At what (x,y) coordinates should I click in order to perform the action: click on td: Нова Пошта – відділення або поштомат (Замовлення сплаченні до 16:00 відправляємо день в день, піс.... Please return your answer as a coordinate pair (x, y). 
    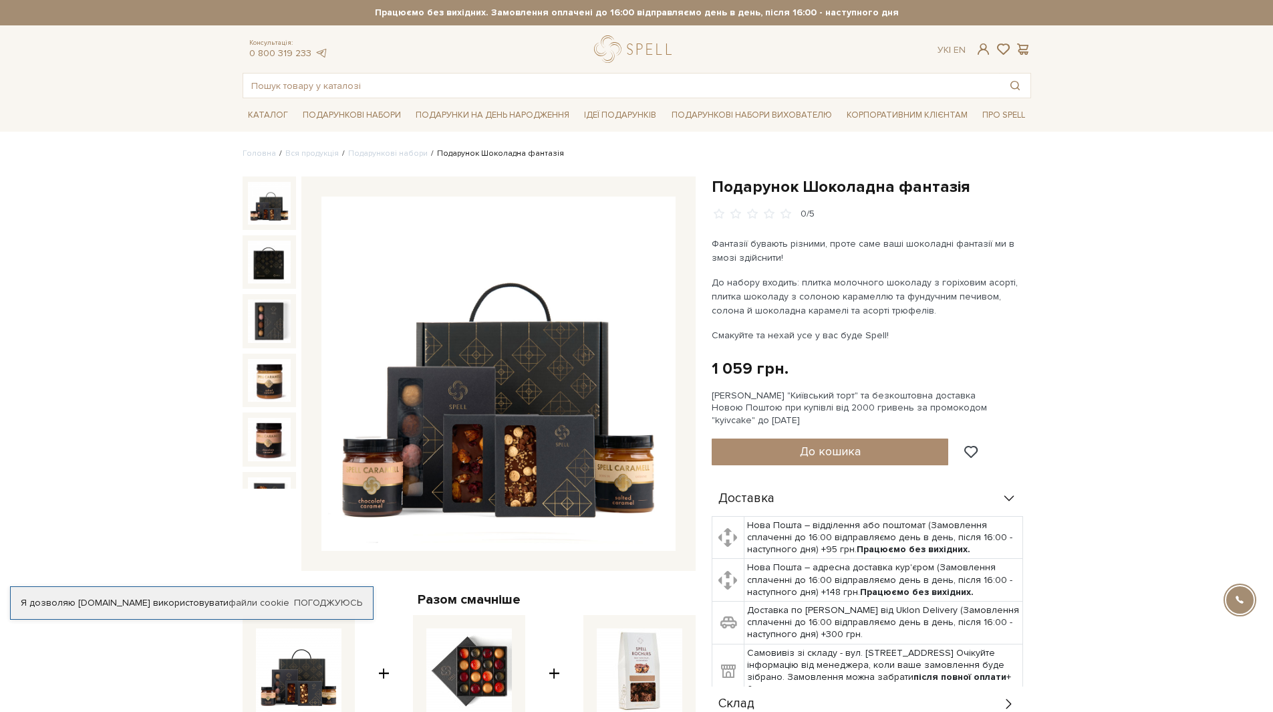
    Looking at the image, I should click on (884, 537).